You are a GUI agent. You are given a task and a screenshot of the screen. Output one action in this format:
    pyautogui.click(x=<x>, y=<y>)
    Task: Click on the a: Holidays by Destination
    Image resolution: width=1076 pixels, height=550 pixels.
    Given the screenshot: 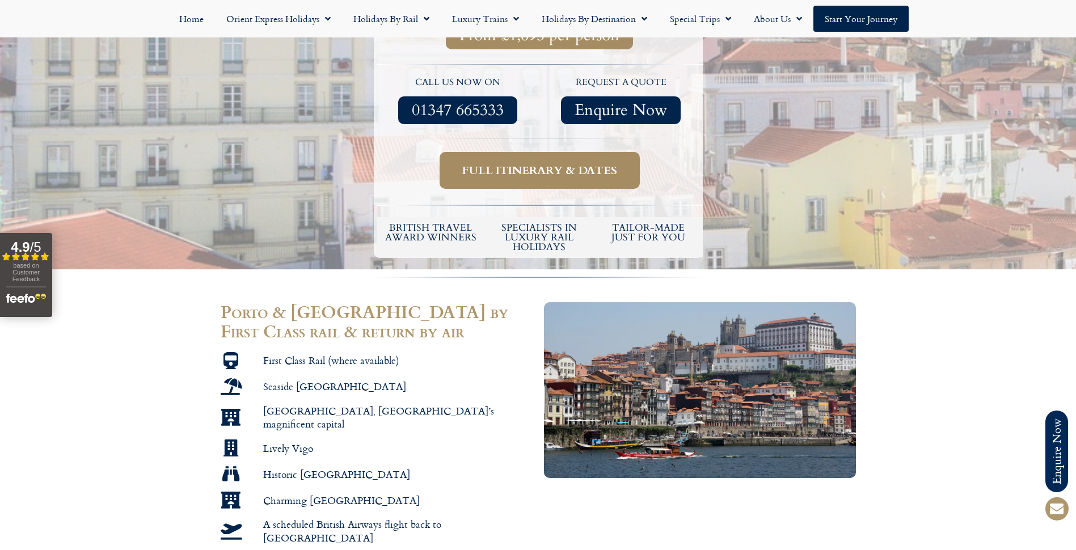 What is the action you would take?
    pyautogui.click(x=594, y=19)
    